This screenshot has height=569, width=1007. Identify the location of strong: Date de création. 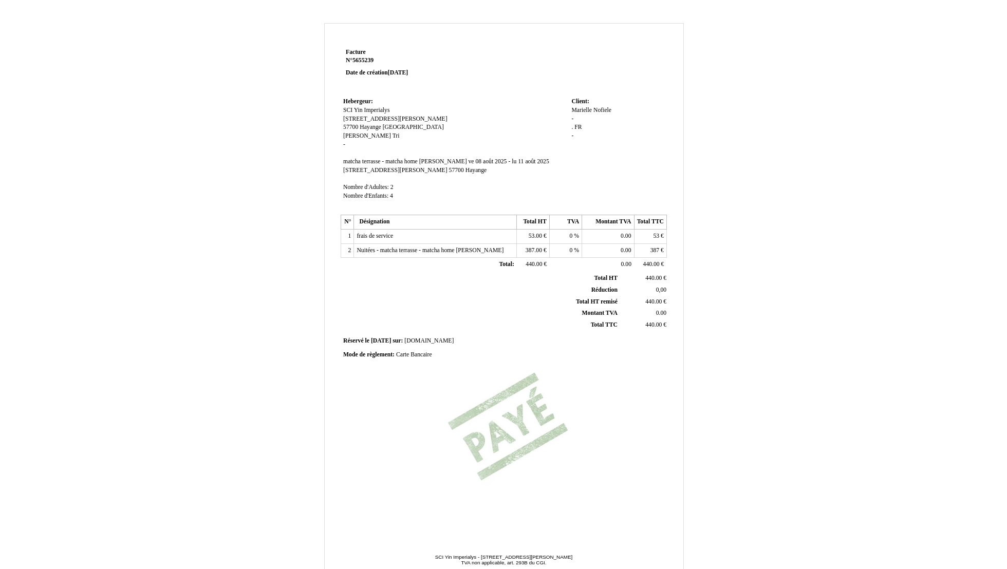
(376, 72).